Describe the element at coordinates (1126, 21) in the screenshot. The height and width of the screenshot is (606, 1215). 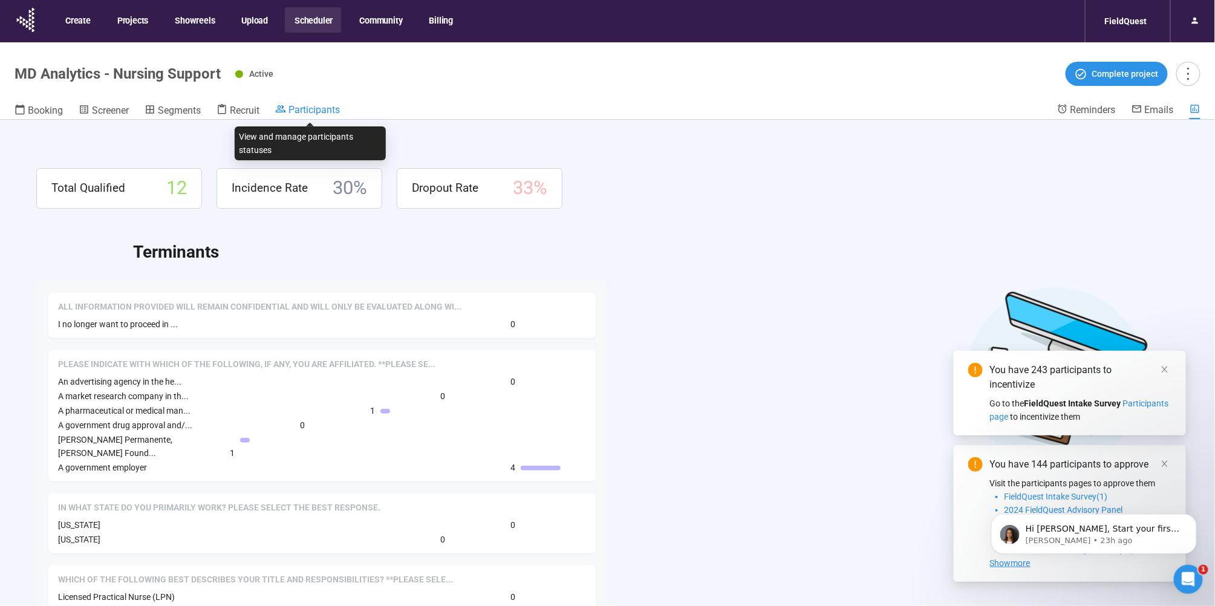
I see `div: FieldQuest` at that location.